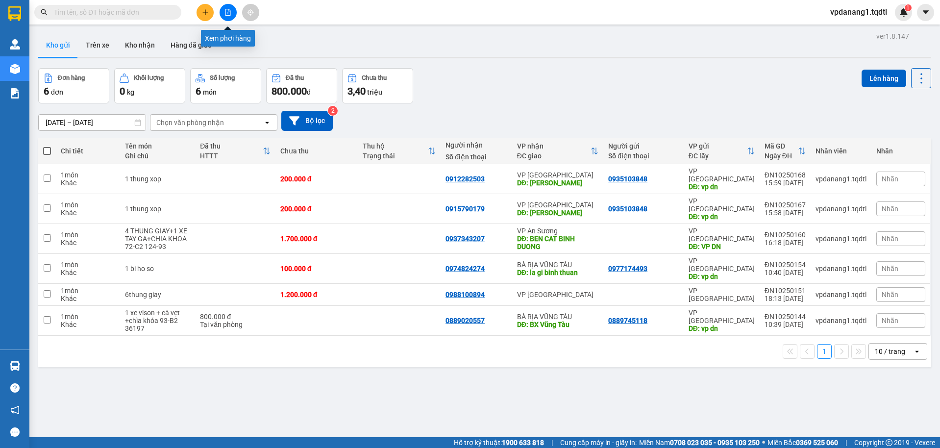  What do you see at coordinates (628, 269) in the screenshot?
I see `div: 0977174493` at bounding box center [628, 269].